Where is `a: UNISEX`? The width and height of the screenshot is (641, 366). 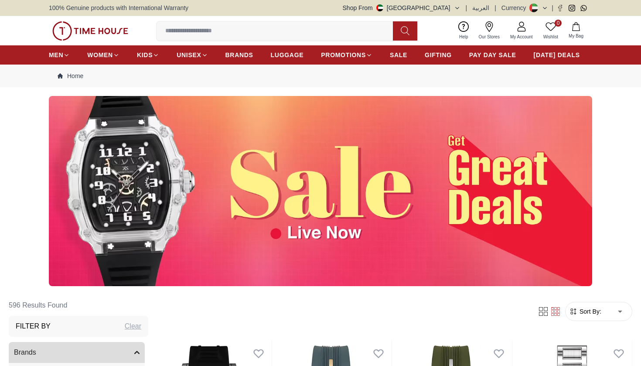 a: UNISEX is located at coordinates (192, 55).